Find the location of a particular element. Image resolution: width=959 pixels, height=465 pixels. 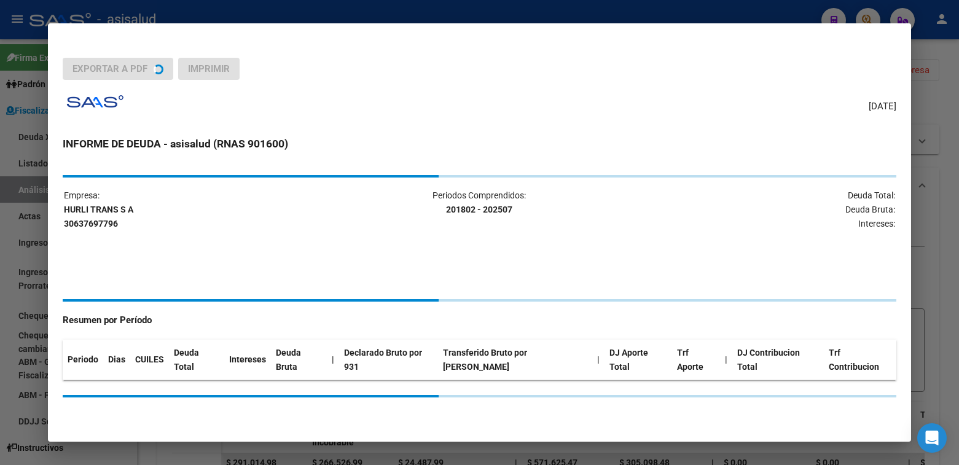

span: Exportar a PDF is located at coordinates (110, 69).